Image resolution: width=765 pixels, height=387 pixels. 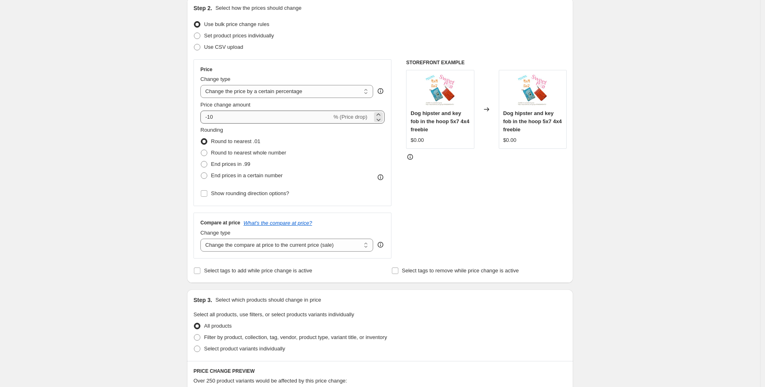 What do you see at coordinates (486, 63) in the screenshot?
I see `h6: STOREFRONT EXAMPLE` at bounding box center [486, 63].